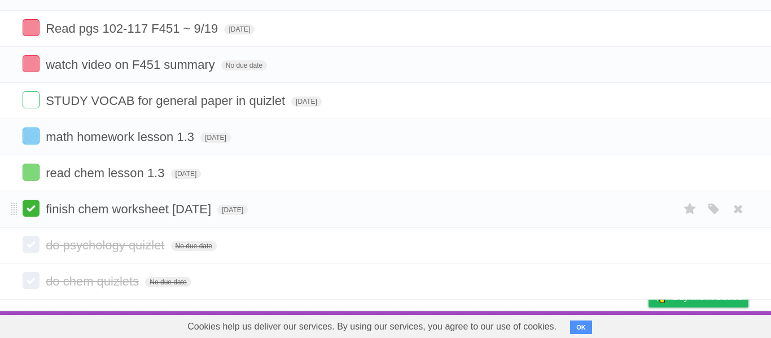 The width and height of the screenshot is (771, 338). Describe the element at coordinates (133, 28) in the screenshot. I see `span: Read pgs 102-117 F451 ~ 9/19` at that location.